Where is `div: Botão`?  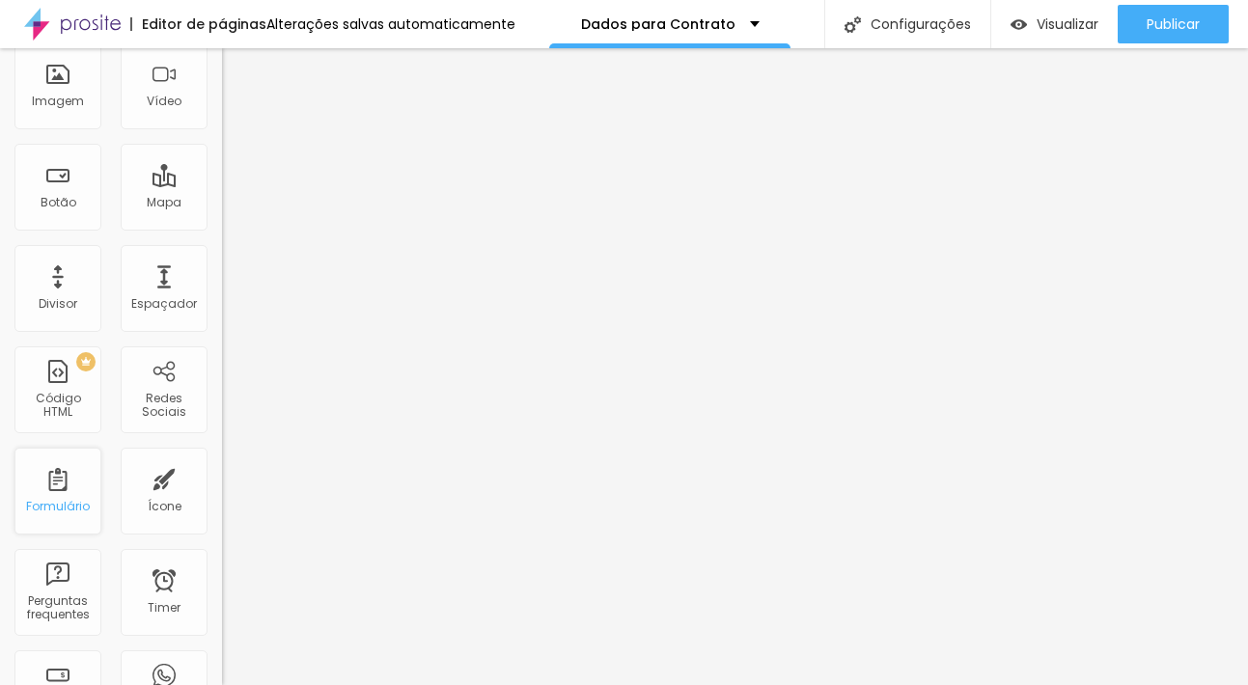
div: Botão is located at coordinates (58, 203).